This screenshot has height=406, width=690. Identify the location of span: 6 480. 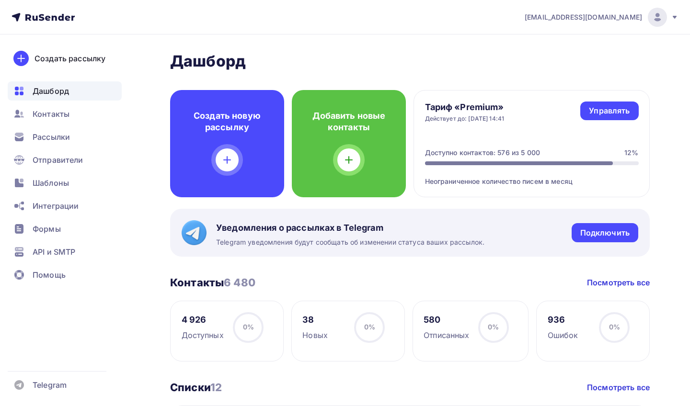
(240, 283).